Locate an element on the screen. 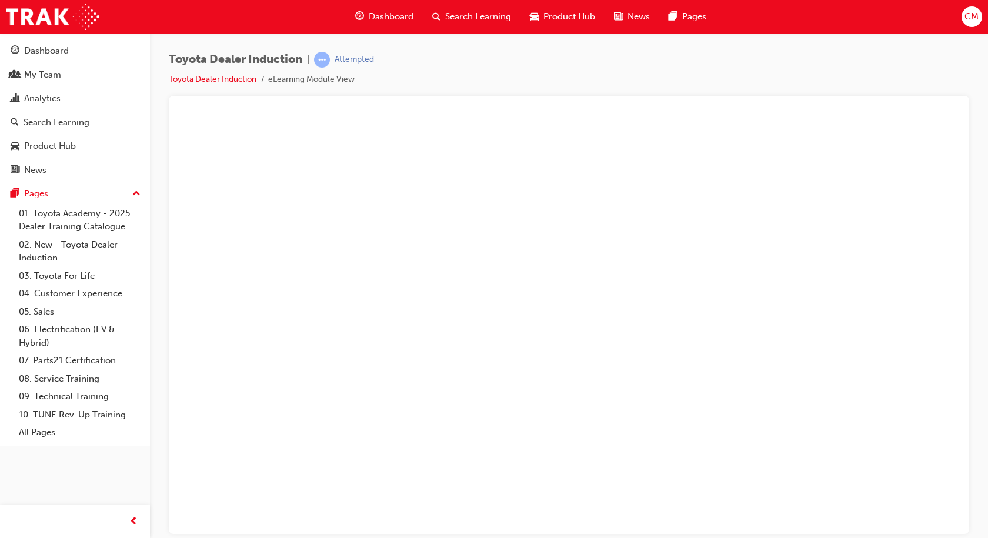 The image size is (988, 538). a: car-iconProduct Hub is located at coordinates (562, 16).